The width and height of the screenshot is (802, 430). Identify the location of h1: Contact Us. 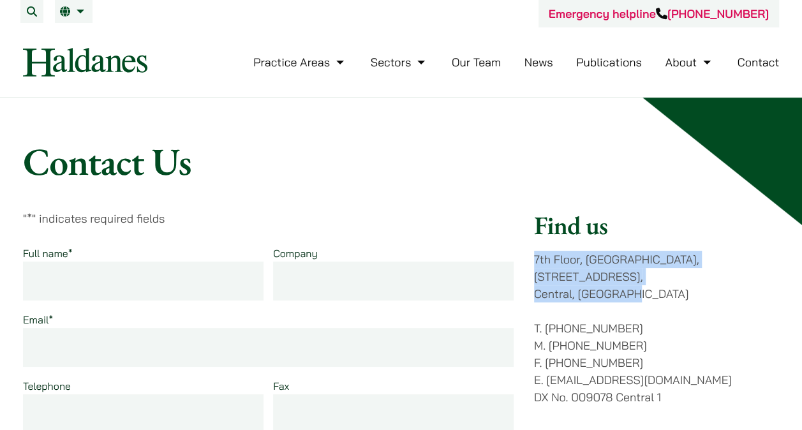
(401, 161).